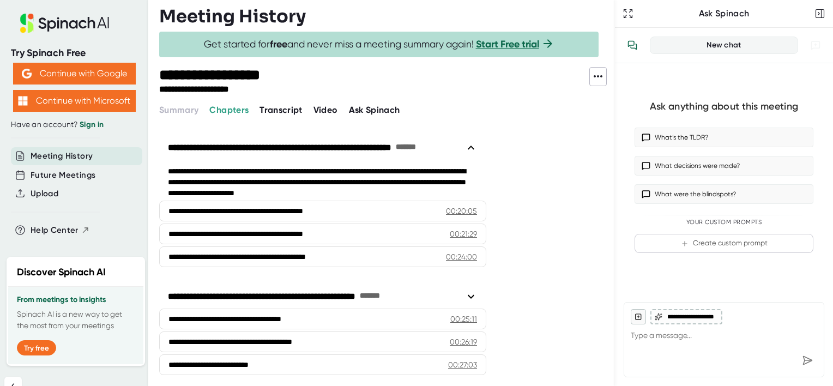 This screenshot has height=386, width=833. Describe the element at coordinates (179, 110) in the screenshot. I see `button: Summary` at that location.